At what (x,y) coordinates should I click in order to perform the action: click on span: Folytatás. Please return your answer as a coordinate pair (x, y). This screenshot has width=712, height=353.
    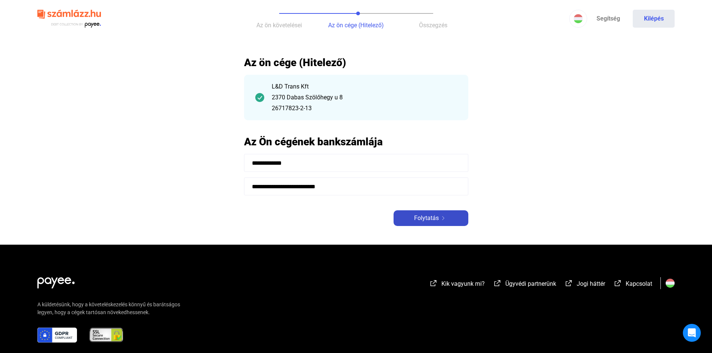
    Looking at the image, I should click on (426, 218).